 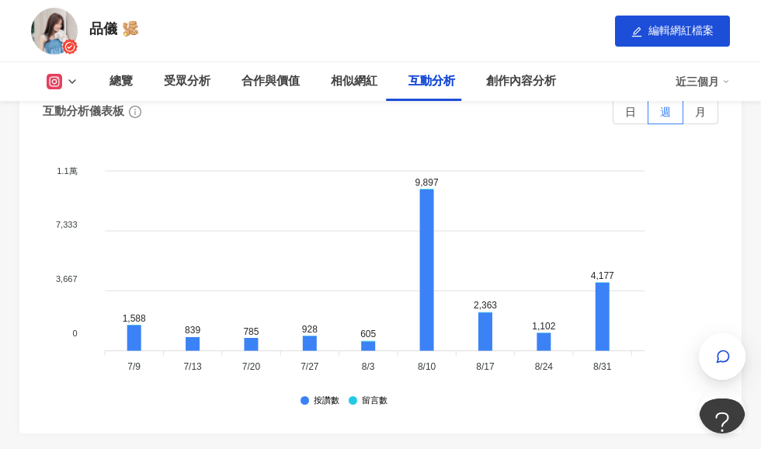 I want to click on tspan: 7,333, so click(x=67, y=224).